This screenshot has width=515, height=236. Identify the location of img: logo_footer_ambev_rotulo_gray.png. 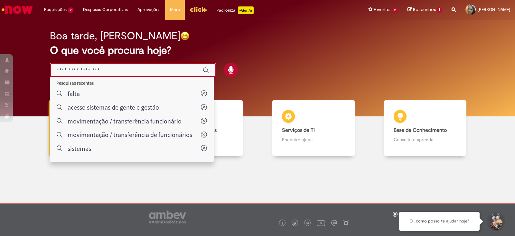
(167, 217).